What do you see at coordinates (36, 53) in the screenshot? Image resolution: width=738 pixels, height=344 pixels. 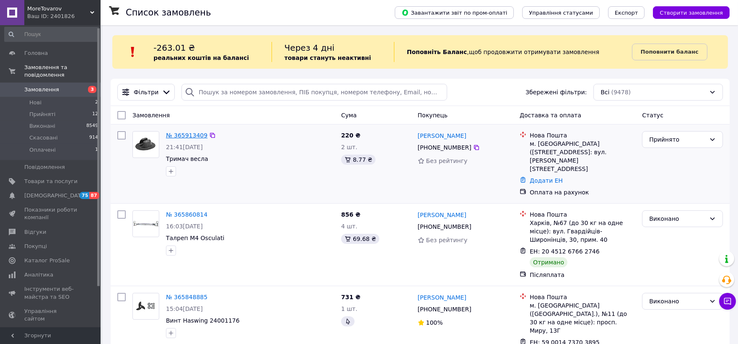 I see `span: Головна` at bounding box center [36, 53].